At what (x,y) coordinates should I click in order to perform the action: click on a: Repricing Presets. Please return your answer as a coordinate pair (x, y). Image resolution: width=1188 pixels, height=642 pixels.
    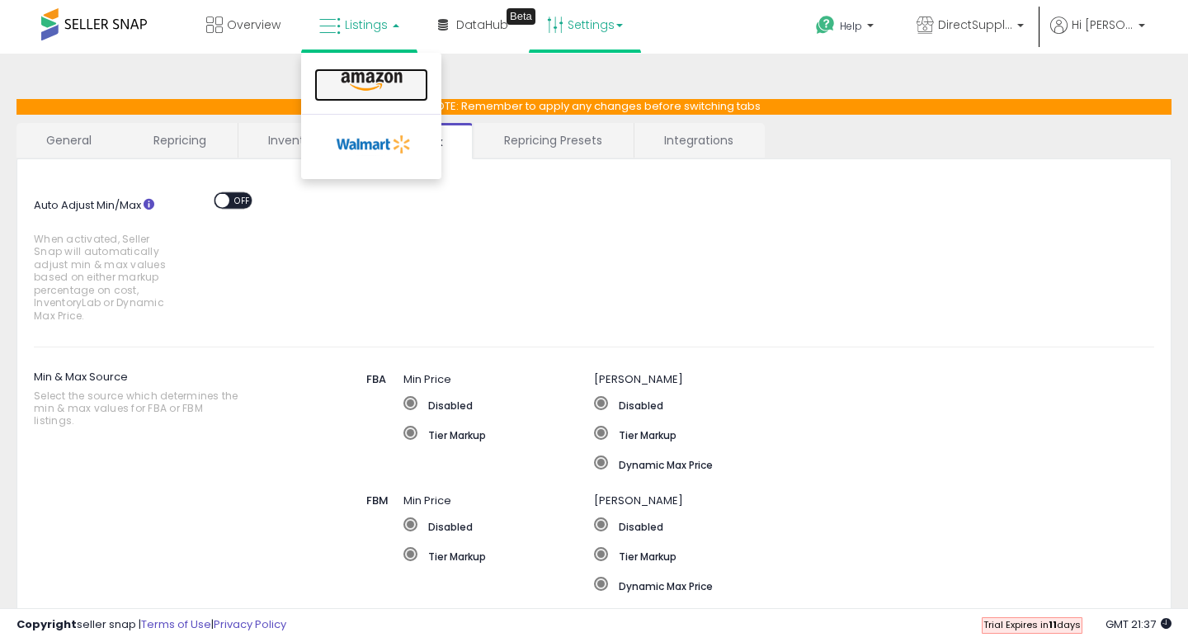
    Looking at the image, I should click on (553, 140).